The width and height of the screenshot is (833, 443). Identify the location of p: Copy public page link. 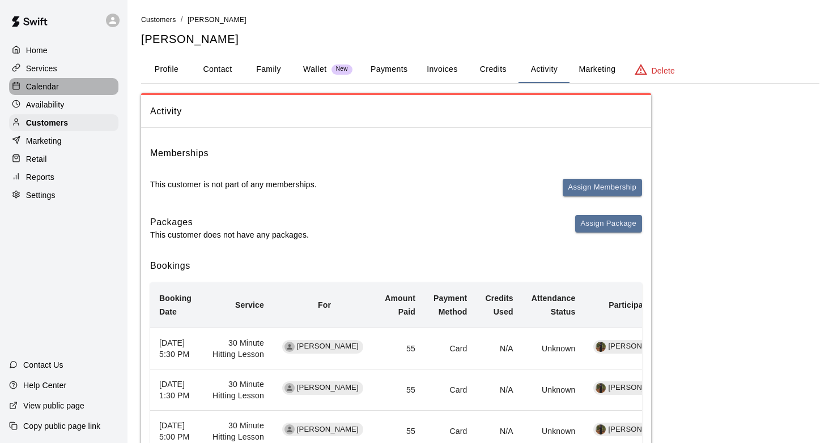
(62, 426).